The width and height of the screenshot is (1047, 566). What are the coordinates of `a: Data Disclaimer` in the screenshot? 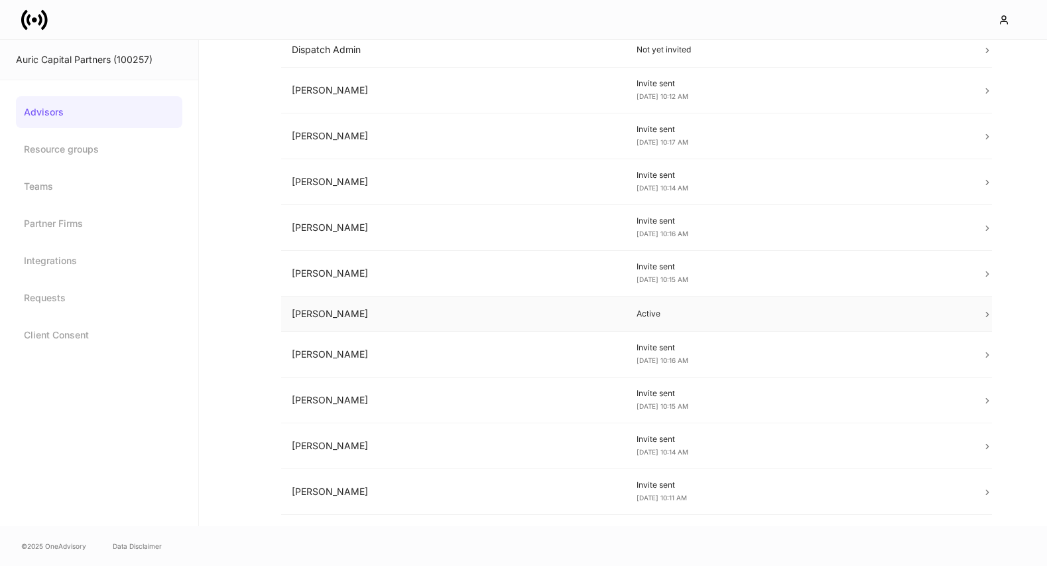 It's located at (137, 546).